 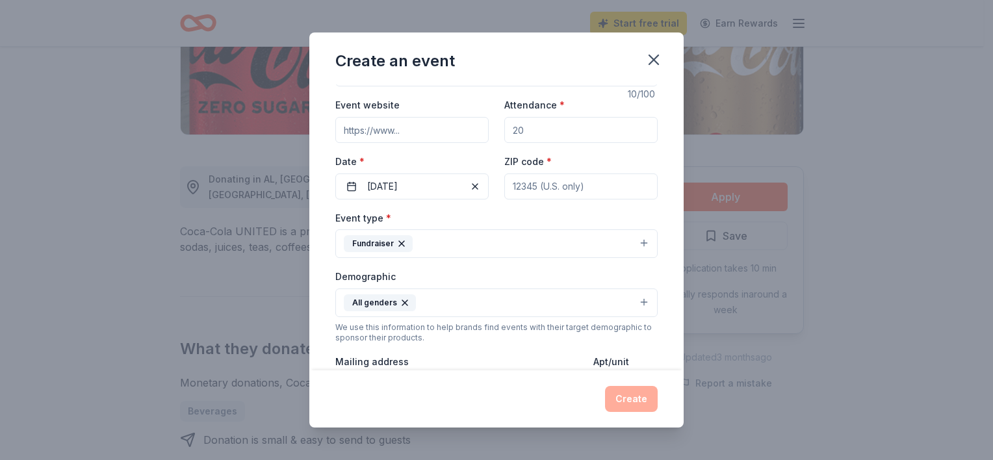 What do you see at coordinates (496, 333) in the screenshot?
I see `div: We use this information to help brands find events with their target demographic to sponsor their...` at bounding box center [496, 333].